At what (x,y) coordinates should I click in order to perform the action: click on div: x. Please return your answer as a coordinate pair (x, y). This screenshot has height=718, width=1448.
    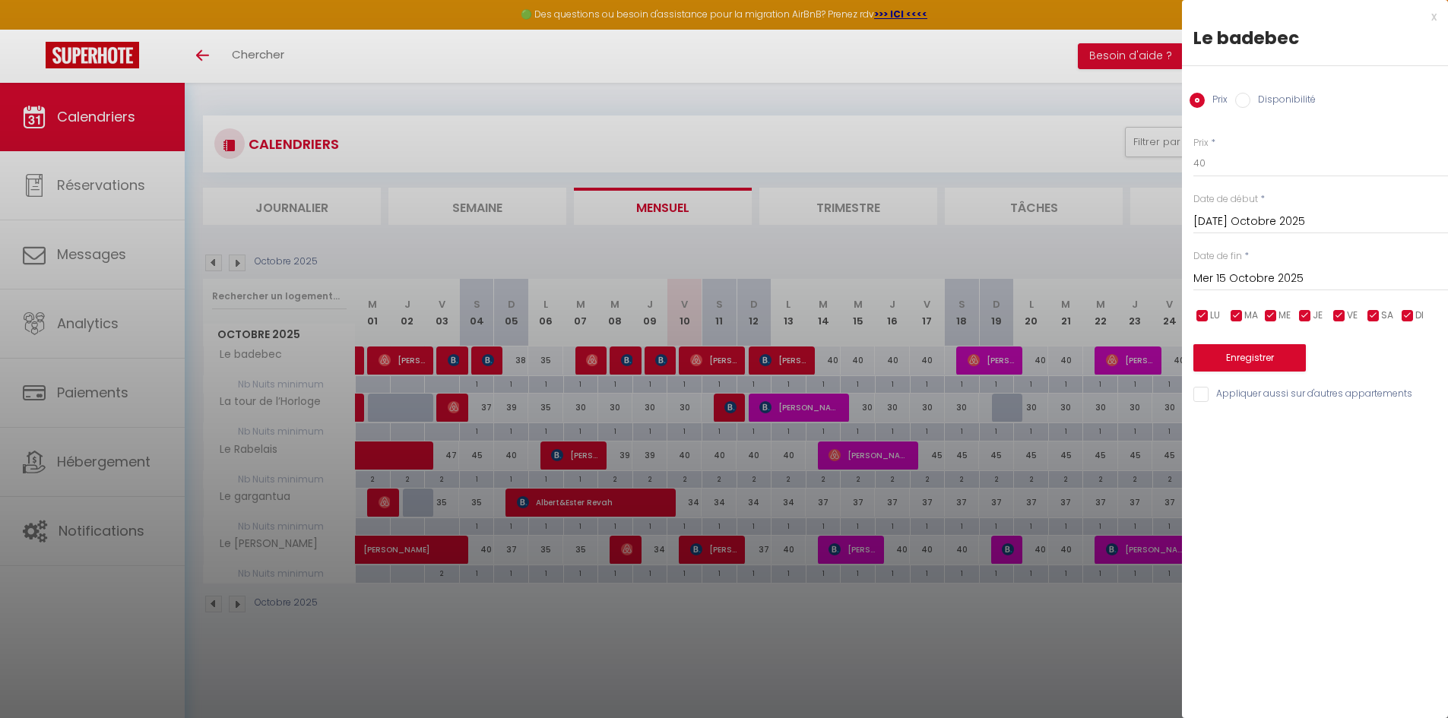
    Looking at the image, I should click on (1309, 17).